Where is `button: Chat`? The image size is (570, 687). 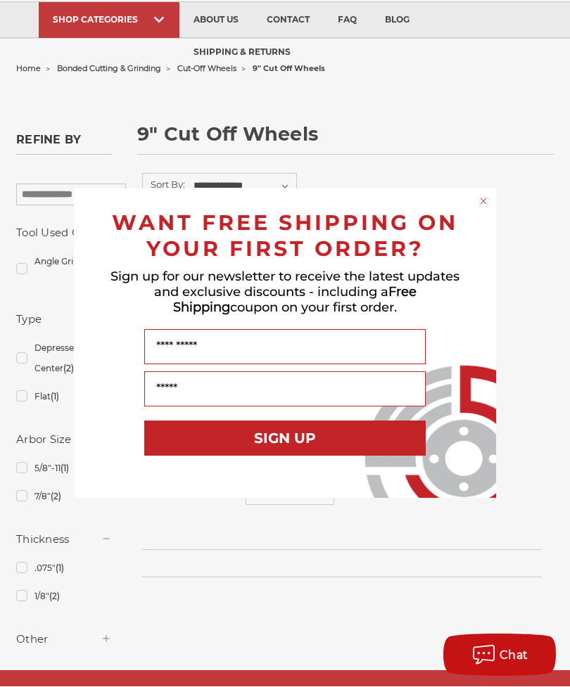
button: Chat is located at coordinates (499, 656).